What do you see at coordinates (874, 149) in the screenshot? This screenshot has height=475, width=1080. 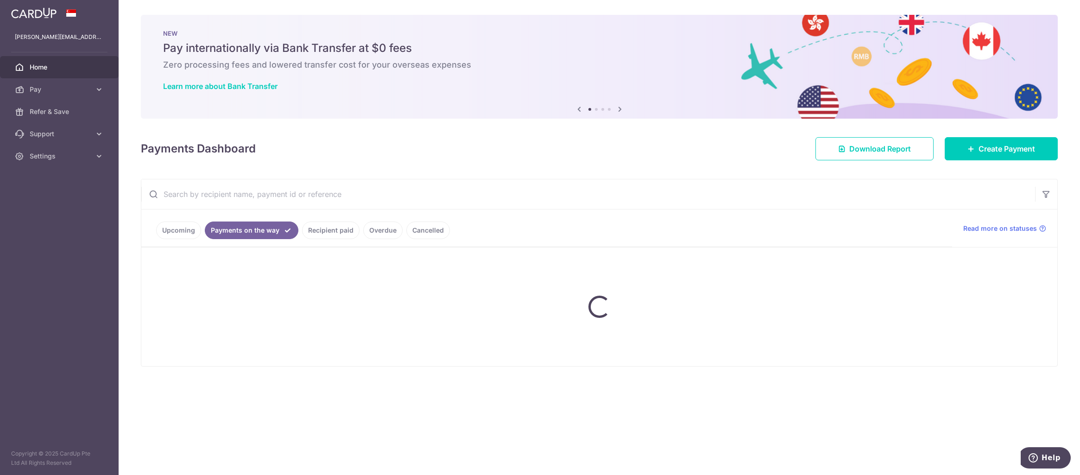 I see `a: Download Report` at bounding box center [874, 149].